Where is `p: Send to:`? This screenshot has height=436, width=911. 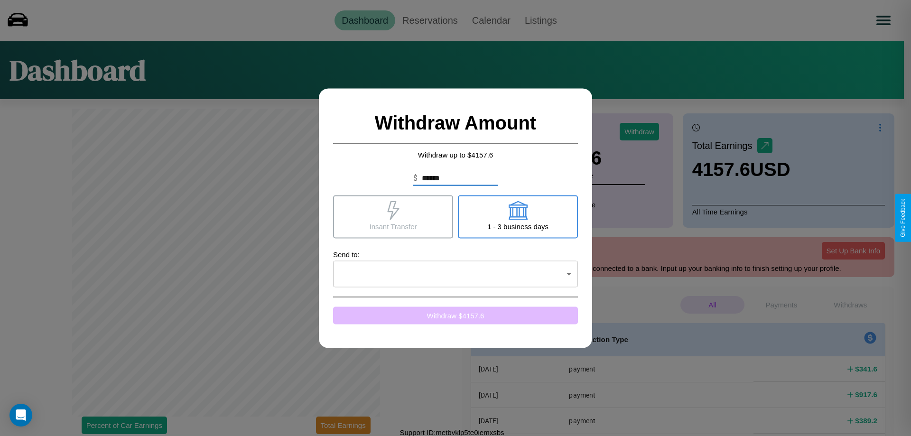
p: Send to: is located at coordinates (456, 254).